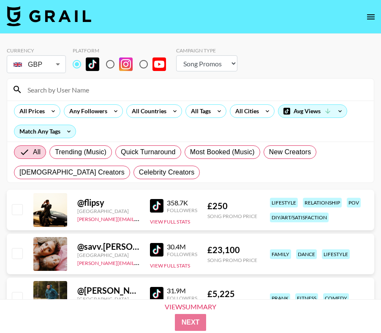 Image resolution: width=381 pixels, height=333 pixels. I want to click on span: Most Booked (Music), so click(222, 152).